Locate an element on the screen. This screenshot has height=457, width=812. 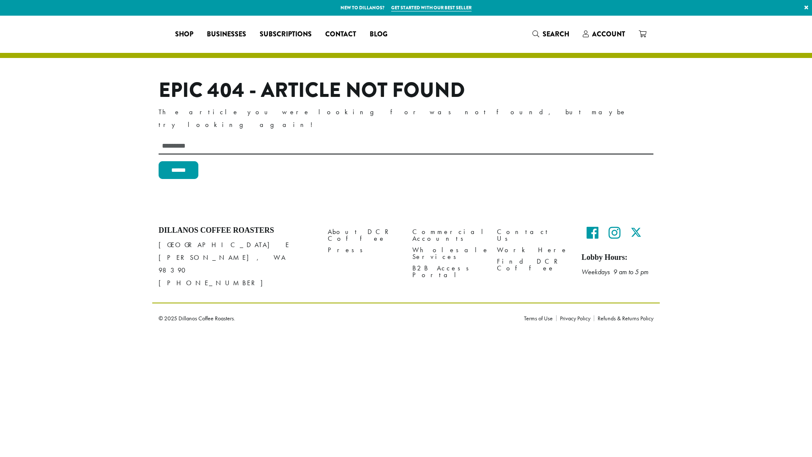
span: Blog is located at coordinates (379, 34).